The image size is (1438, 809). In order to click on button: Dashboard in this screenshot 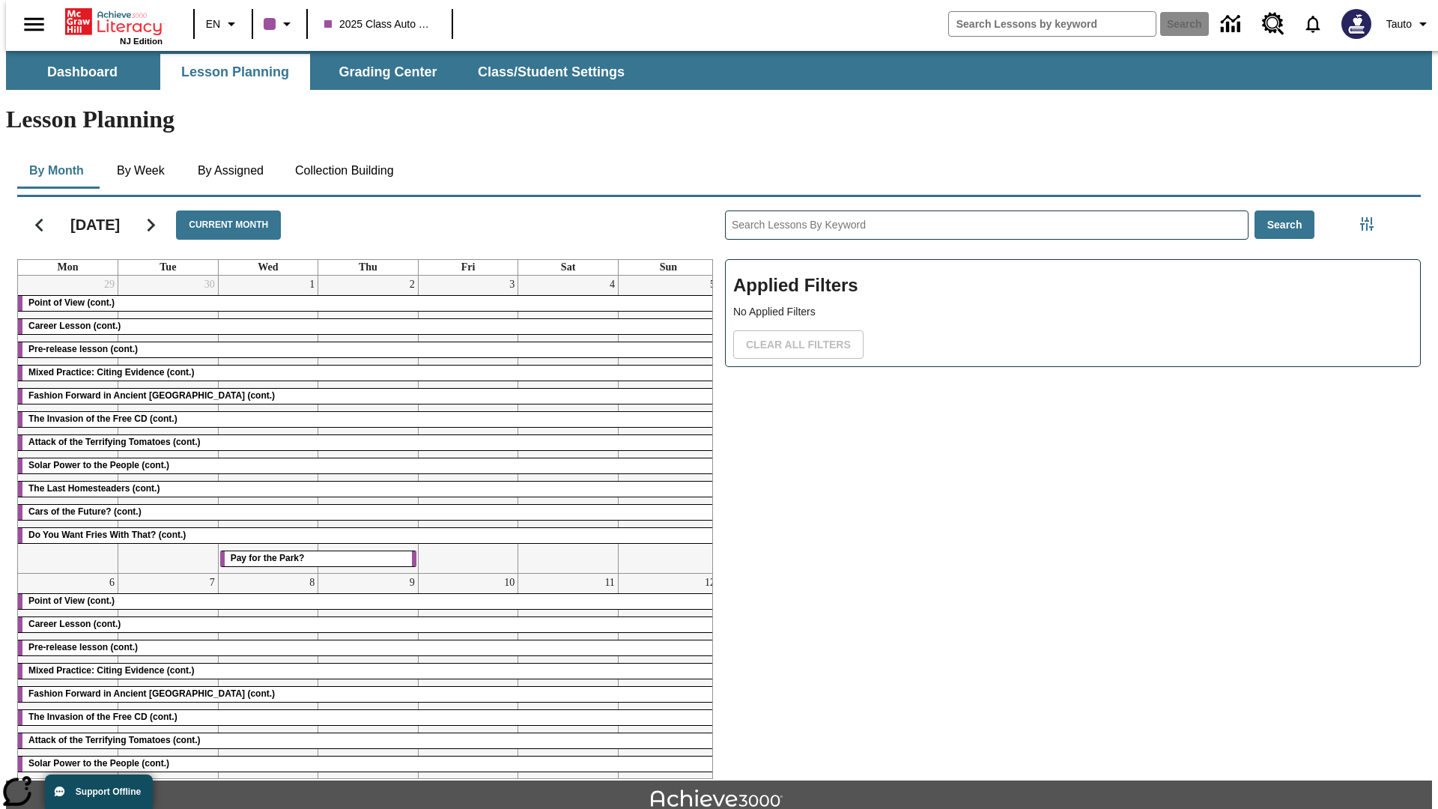, I will do `click(82, 72)`.